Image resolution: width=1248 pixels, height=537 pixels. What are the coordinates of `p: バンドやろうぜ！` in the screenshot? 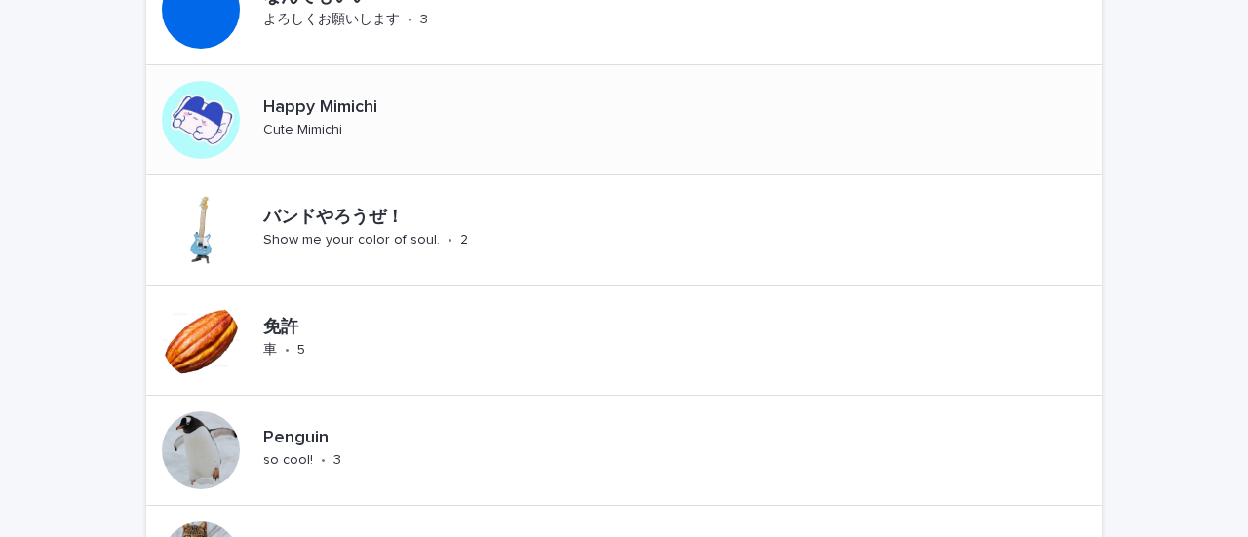 It's located at (436, 218).